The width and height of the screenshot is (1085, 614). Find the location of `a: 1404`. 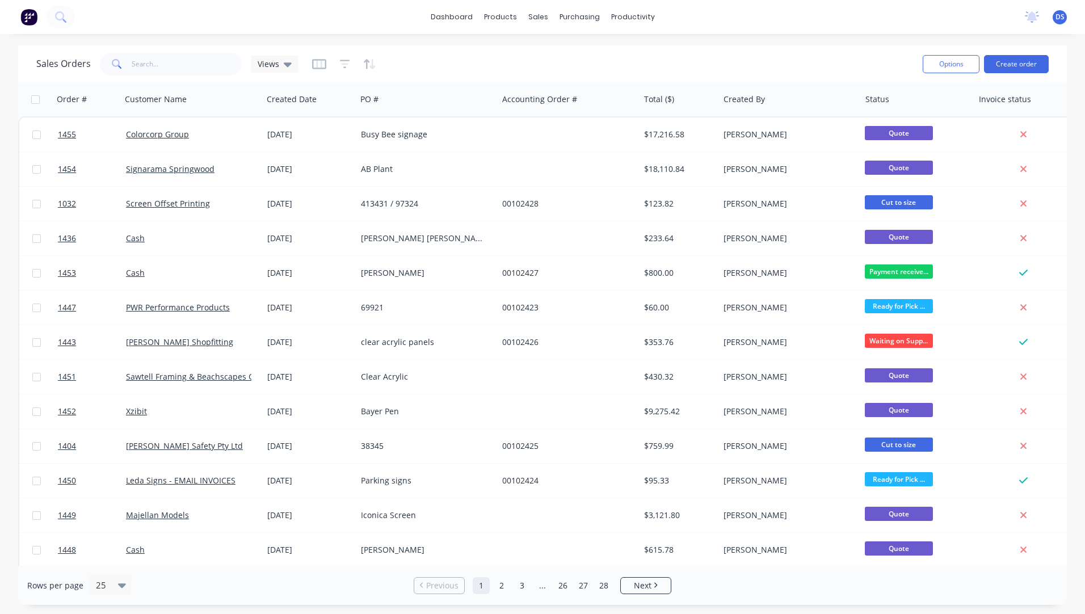

a: 1404 is located at coordinates (92, 446).